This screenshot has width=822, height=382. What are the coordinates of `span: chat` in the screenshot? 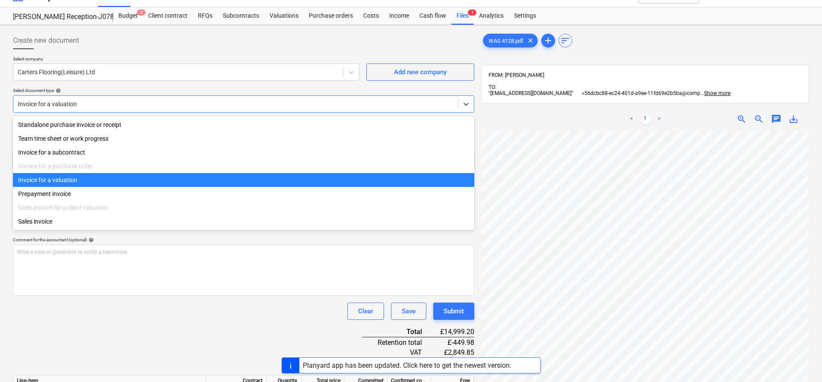 It's located at (776, 119).